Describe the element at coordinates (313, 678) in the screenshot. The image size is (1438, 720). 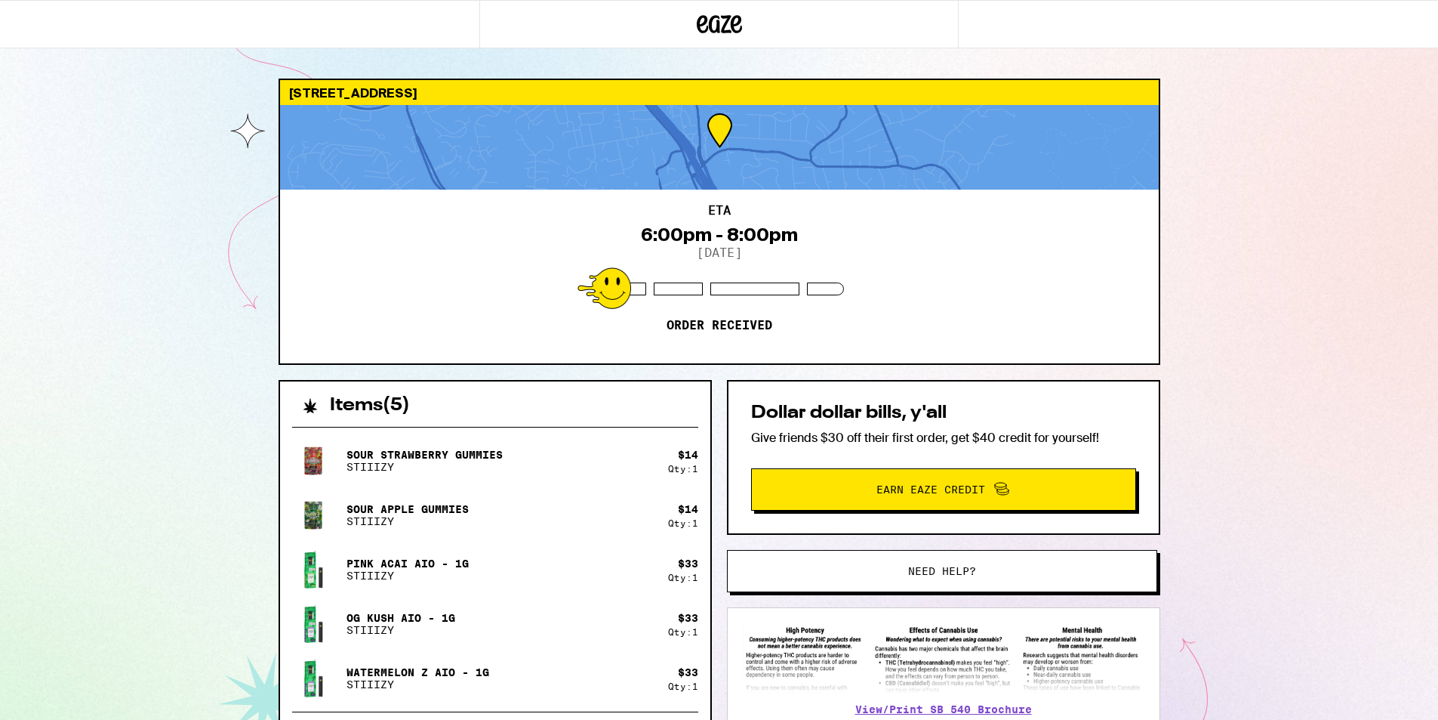
I see `img: STIIIZY - Watermelon Z AIO - 1g` at that location.